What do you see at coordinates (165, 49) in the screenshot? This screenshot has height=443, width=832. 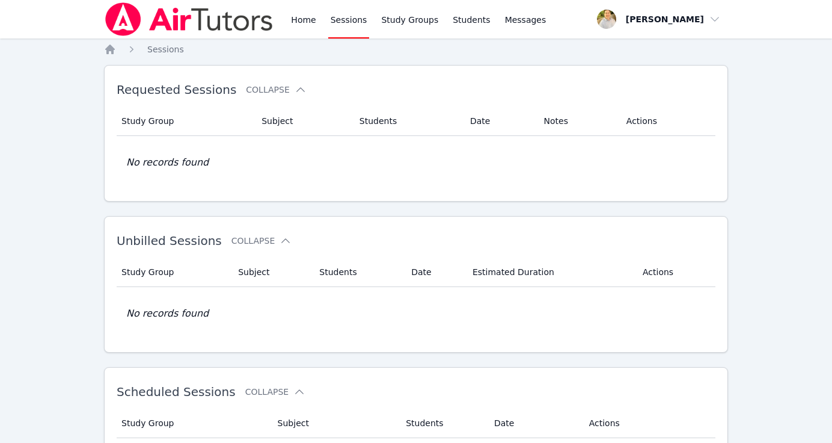 I see `span: Sessions` at bounding box center [165, 49].